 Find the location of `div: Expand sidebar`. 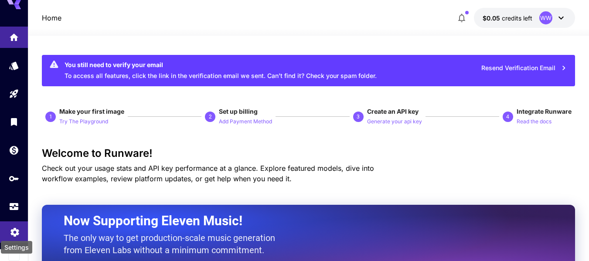

div: Expand sidebar is located at coordinates (14, 255).